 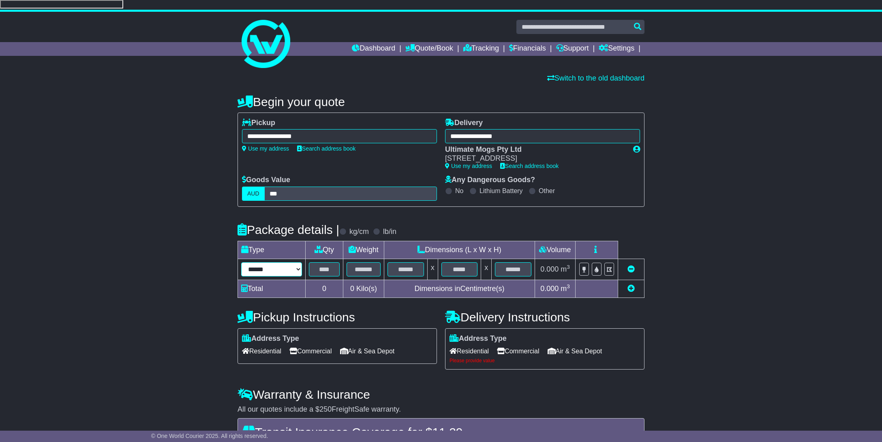 What do you see at coordinates (325, 410) in the screenshot?
I see `span: 250` at bounding box center [325, 410].